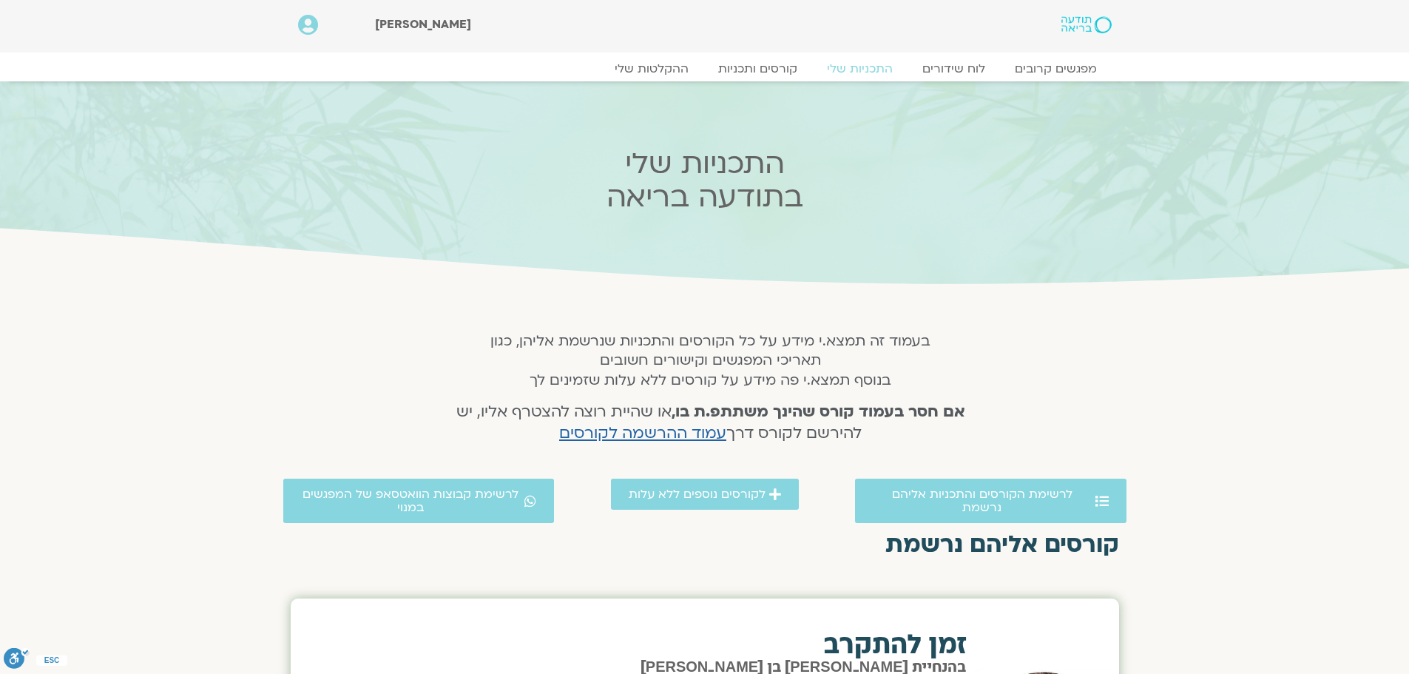  I want to click on span: לרשימת קבוצות הוואטסאפ של המפגשים במנוי, so click(411, 501).